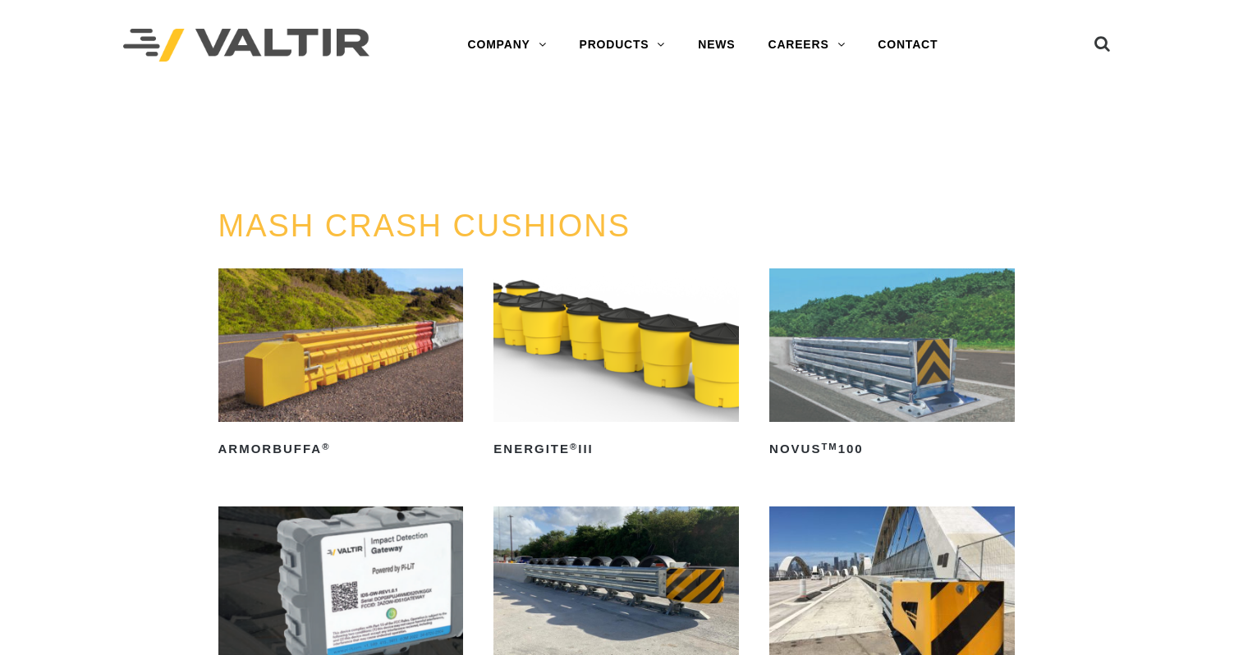  Describe the element at coordinates (716, 45) in the screenshot. I see `a: NEWS` at that location.